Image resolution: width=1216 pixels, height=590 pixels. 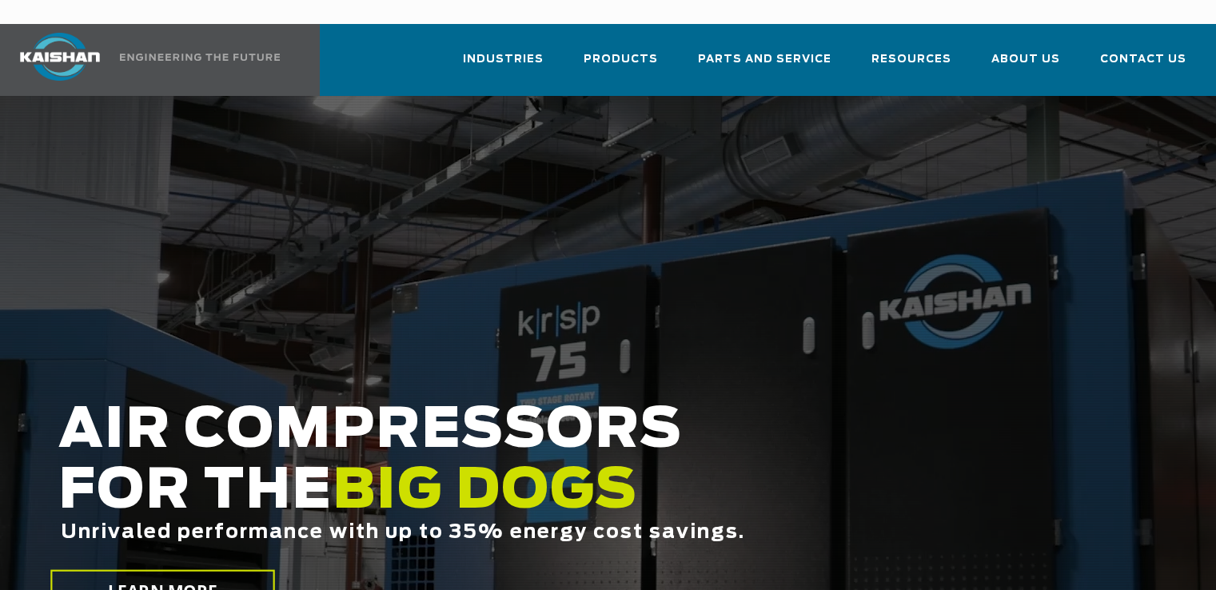 What do you see at coordinates (912, 66) in the screenshot?
I see `a: Resources` at bounding box center [912, 66].